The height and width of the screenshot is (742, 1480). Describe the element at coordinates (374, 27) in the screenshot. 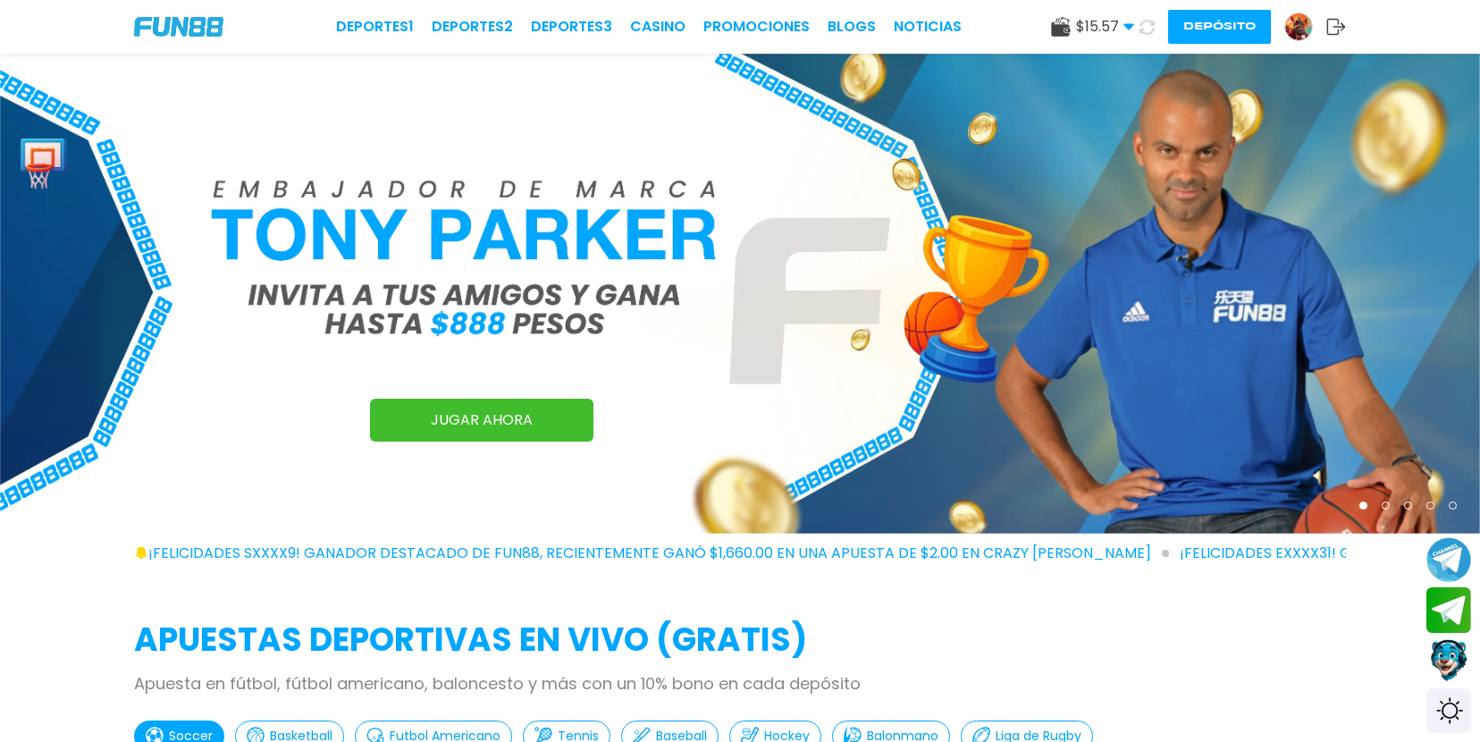

I see `a: Deportes1` at that location.